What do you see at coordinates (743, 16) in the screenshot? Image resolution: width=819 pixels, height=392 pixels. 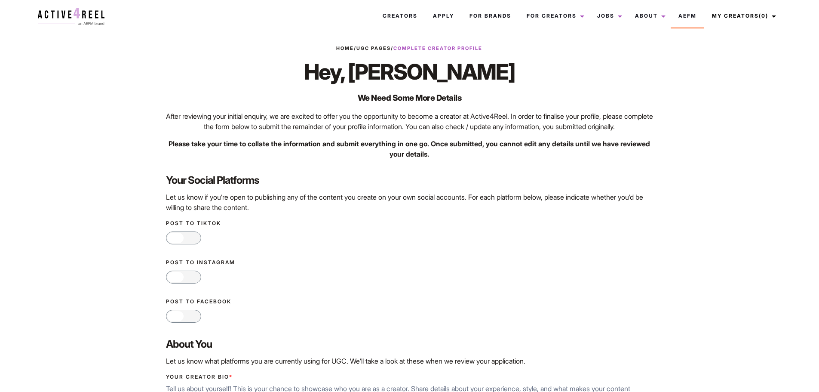 I see `a: My Creators(0)` at bounding box center [743, 16].